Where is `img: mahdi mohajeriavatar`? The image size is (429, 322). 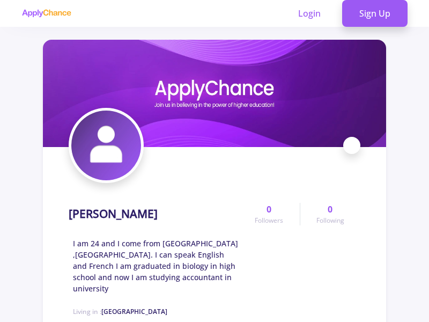
img: mahdi mohajeriavatar is located at coordinates (106, 145).